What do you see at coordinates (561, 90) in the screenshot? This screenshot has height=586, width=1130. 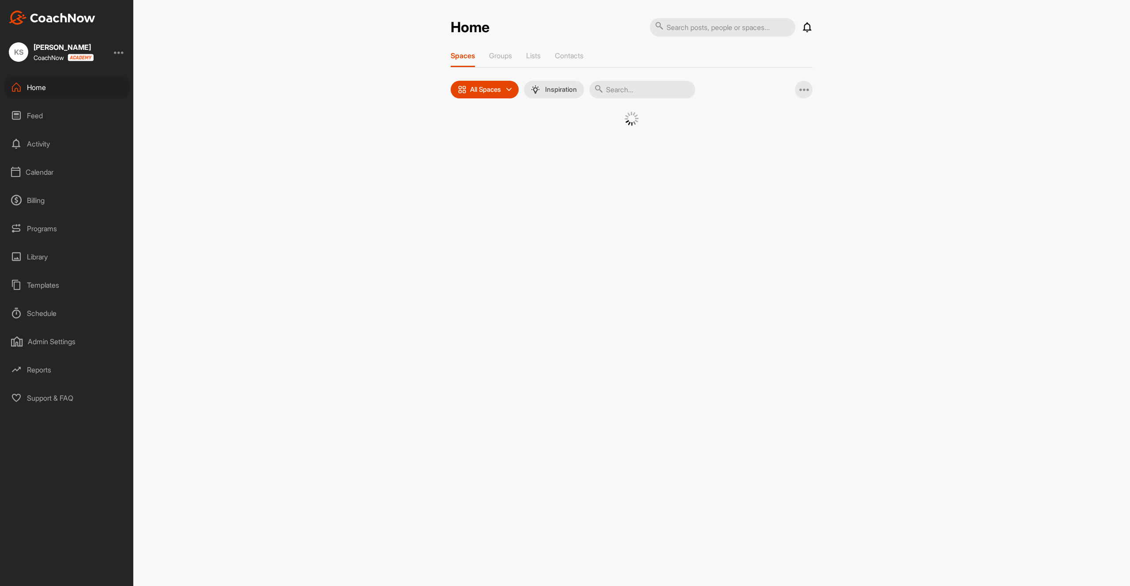 I see `p: Inspiration` at bounding box center [561, 90].